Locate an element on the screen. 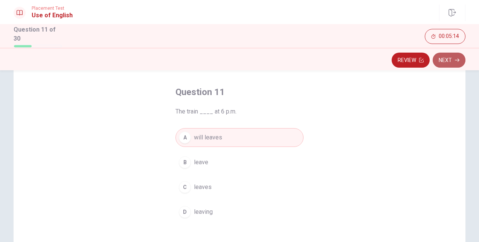 The height and width of the screenshot is (242, 479). button: 00:05:14 is located at coordinates (445, 37).